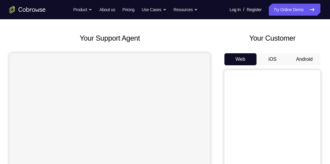 This screenshot has height=164, width=330. What do you see at coordinates (241, 59) in the screenshot?
I see `button: Web` at bounding box center [241, 59].